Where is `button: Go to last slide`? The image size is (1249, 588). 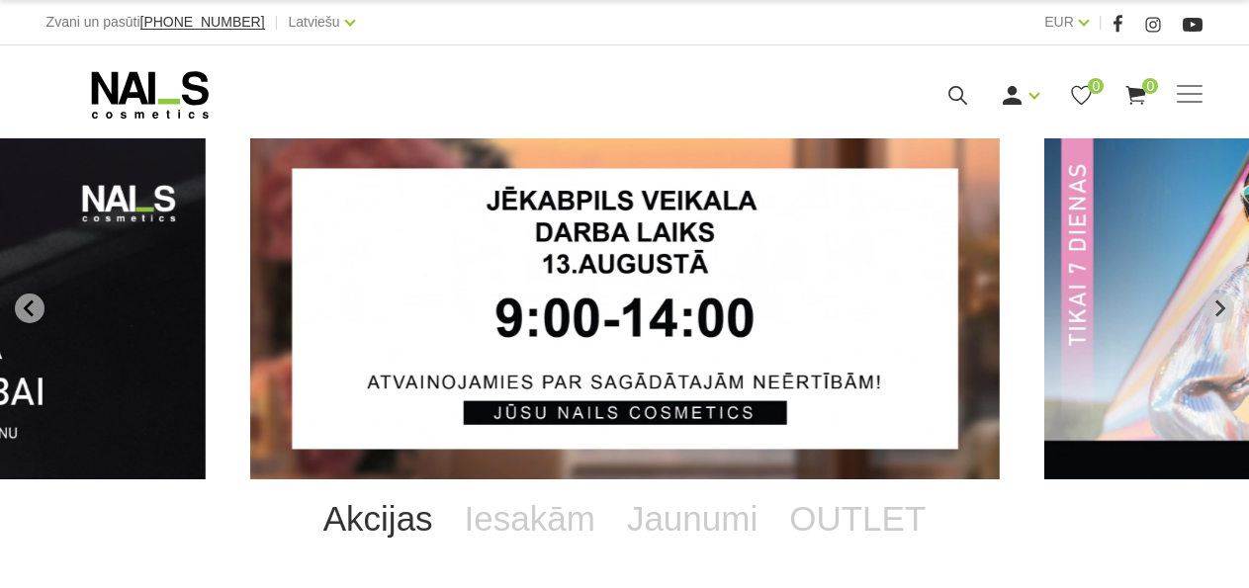
button: Go to last slide is located at coordinates (30, 309).